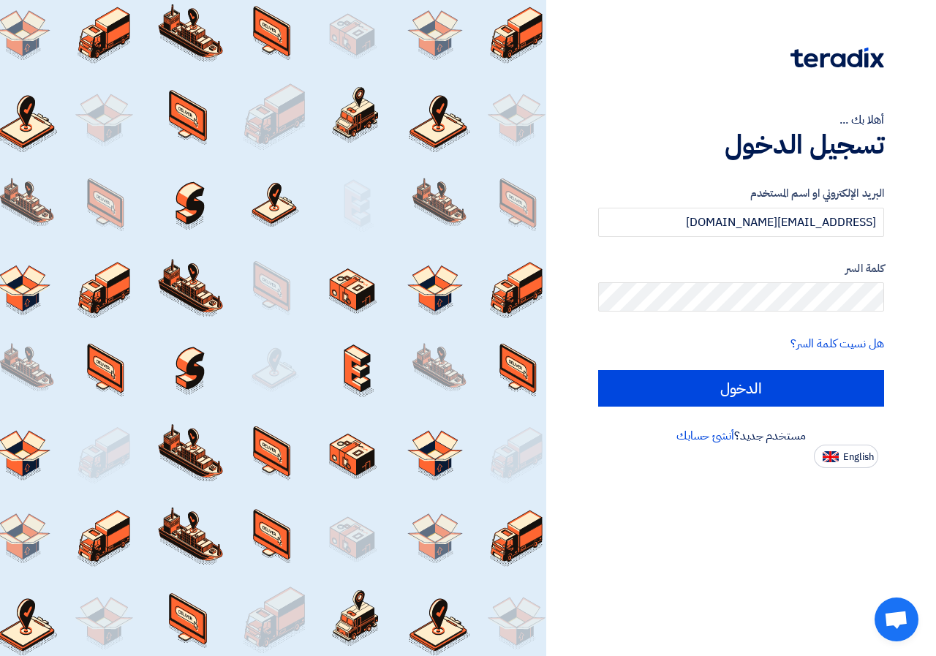 The height and width of the screenshot is (656, 936). What do you see at coordinates (741, 120) in the screenshot?
I see `div: أهلا بك ...` at bounding box center [741, 120].